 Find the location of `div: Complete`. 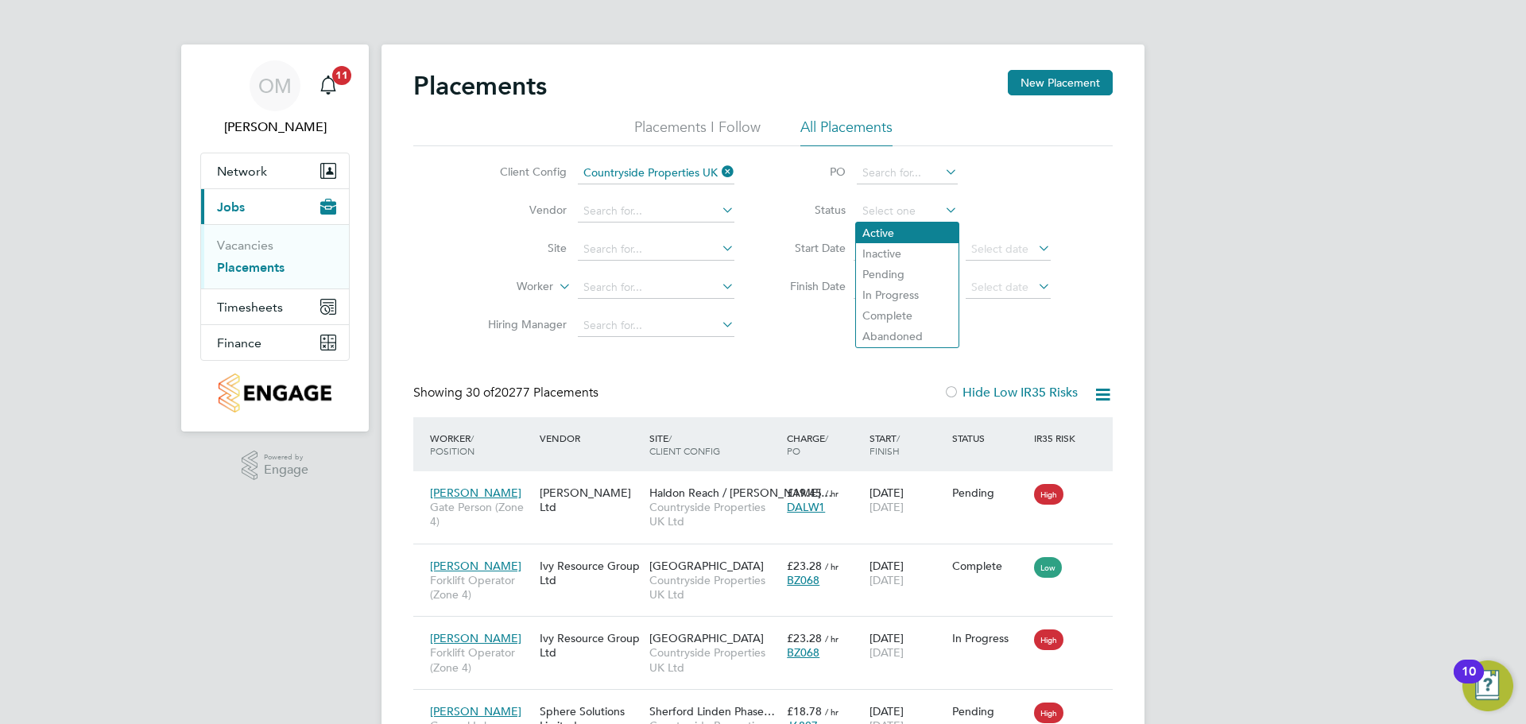

div: Complete is located at coordinates (989, 566).